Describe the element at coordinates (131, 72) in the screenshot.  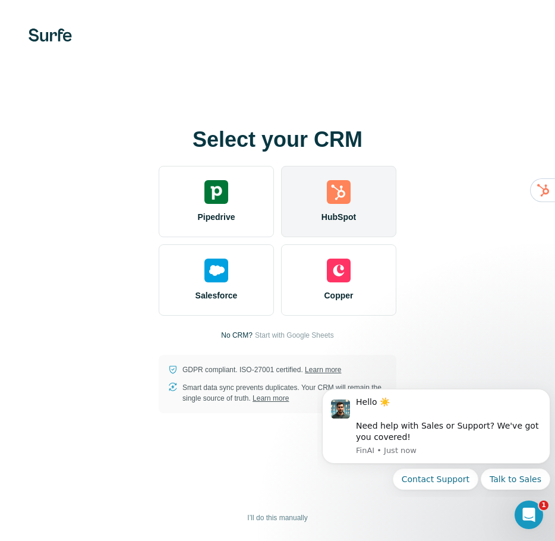
I see `p: Message from FinAI, sent Just now` at that location.